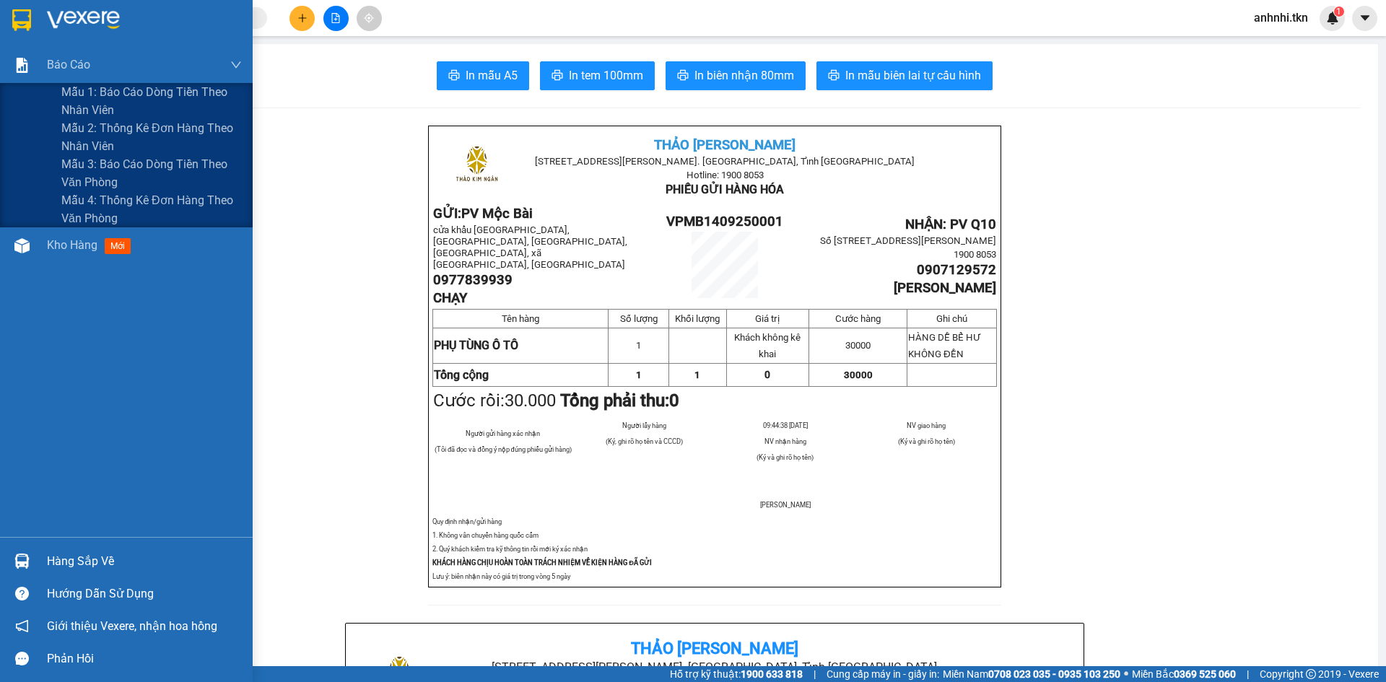  I want to click on span: file-add, so click(336, 18).